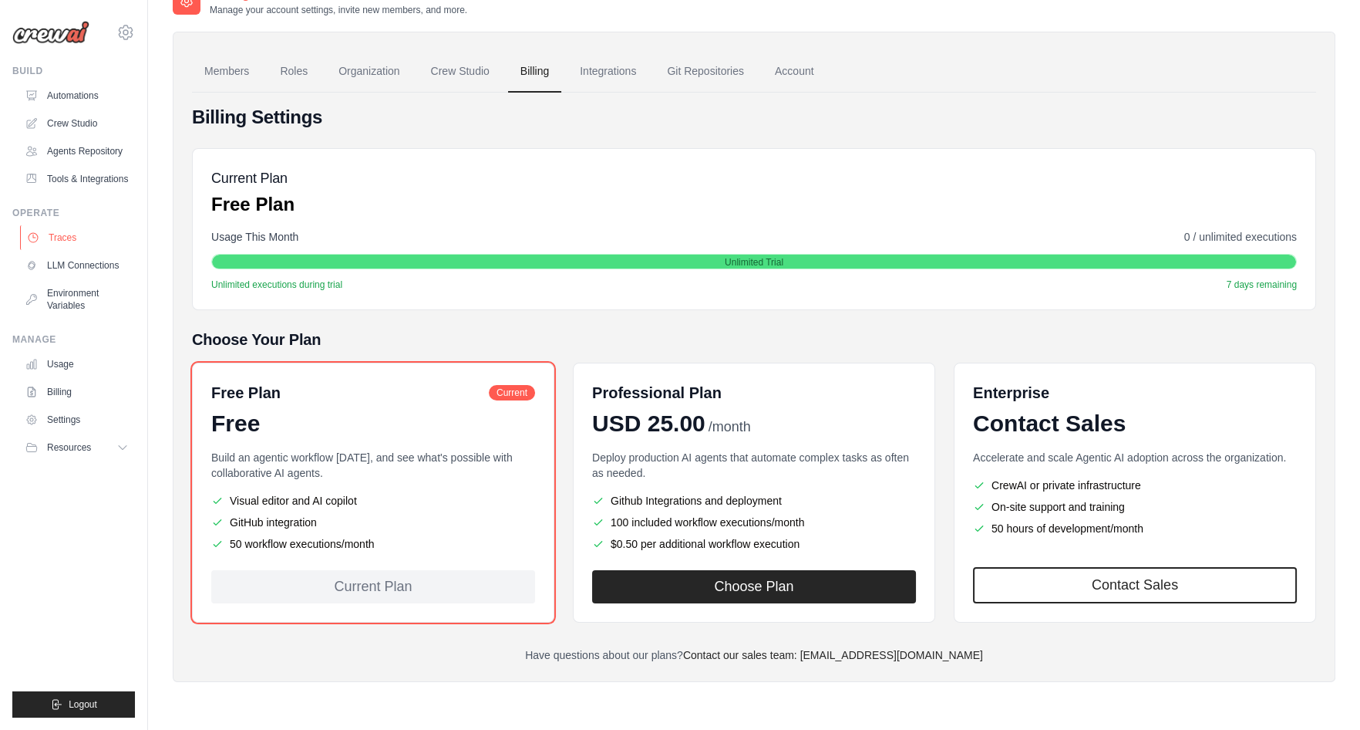 The image size is (1360, 730). Describe the element at coordinates (706, 72) in the screenshot. I see `a: Git Repositories` at that location.